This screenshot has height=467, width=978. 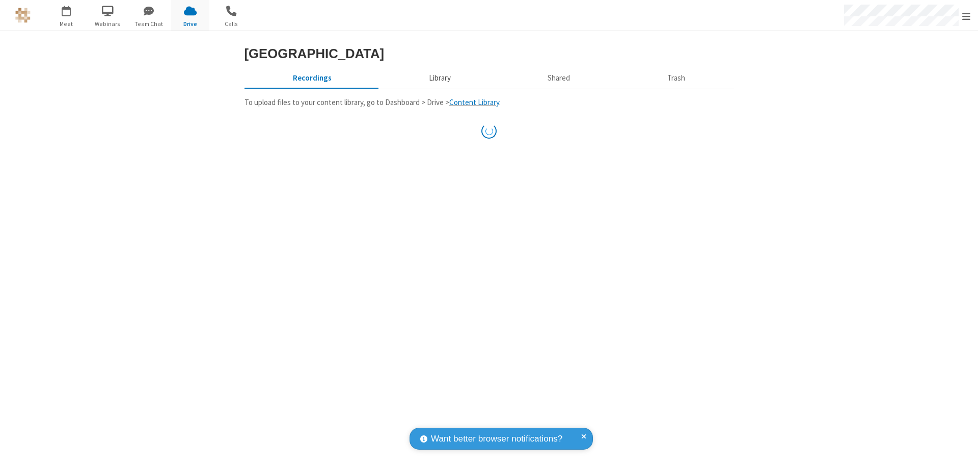 I want to click on img: QA Selenium DO NOT DELETE OR CHANGE, so click(x=23, y=15).